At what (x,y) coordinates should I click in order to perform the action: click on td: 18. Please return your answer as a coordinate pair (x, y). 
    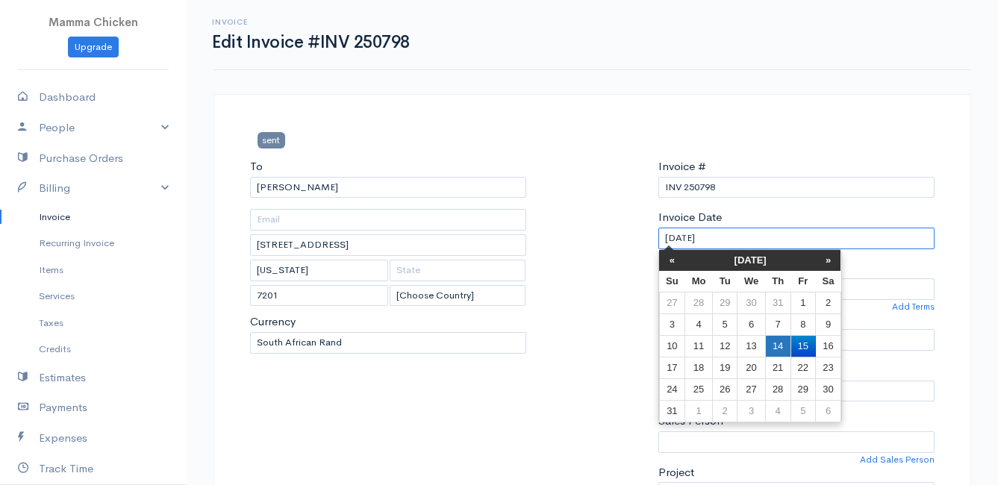
    Looking at the image, I should click on (699, 367).